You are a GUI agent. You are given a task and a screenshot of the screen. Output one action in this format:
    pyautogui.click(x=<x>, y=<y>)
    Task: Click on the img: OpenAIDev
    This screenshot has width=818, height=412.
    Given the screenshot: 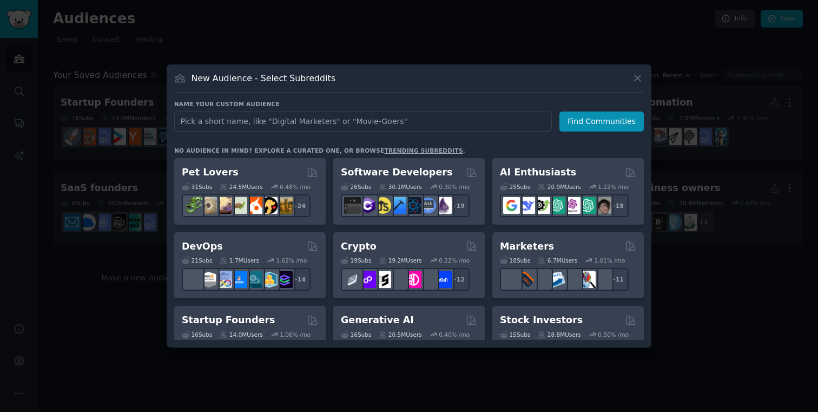 What is the action you would take?
    pyautogui.click(x=572, y=205)
    